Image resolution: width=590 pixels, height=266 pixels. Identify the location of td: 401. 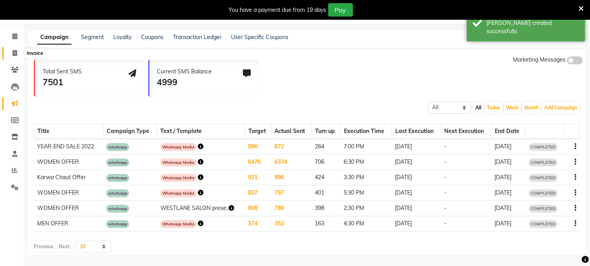
(326, 193).